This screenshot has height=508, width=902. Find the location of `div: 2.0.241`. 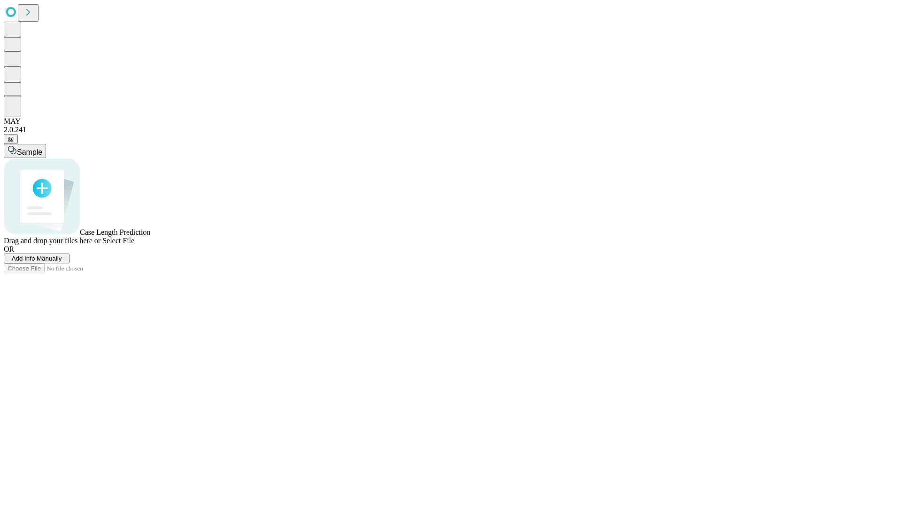

div: 2.0.241 is located at coordinates (451, 130).